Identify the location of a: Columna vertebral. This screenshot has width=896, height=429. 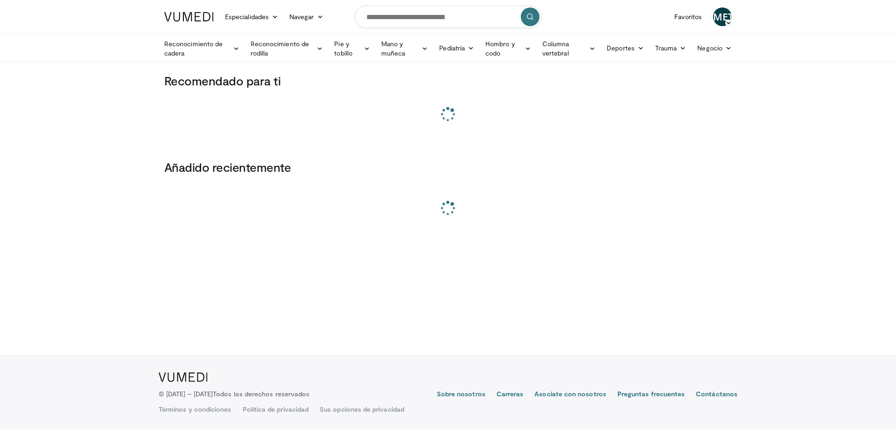
(569, 49).